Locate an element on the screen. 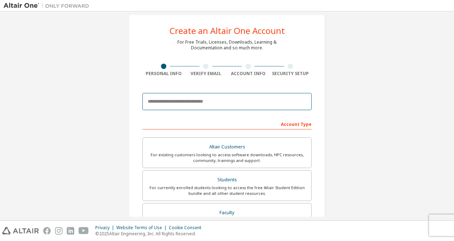 The image size is (454, 241). div: Altair Customers is located at coordinates (227, 147).